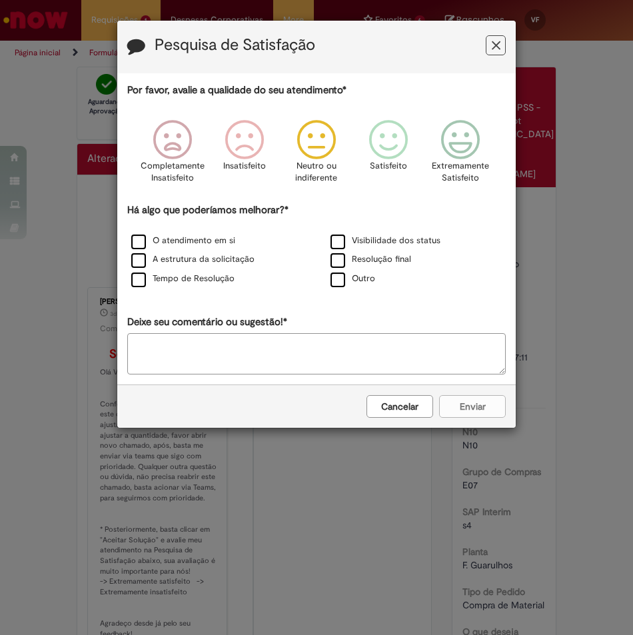 The height and width of the screenshot is (635, 633). Describe the element at coordinates (236, 90) in the screenshot. I see `label: Por favor, avalie a qualidade do seu atendimento*` at that location.